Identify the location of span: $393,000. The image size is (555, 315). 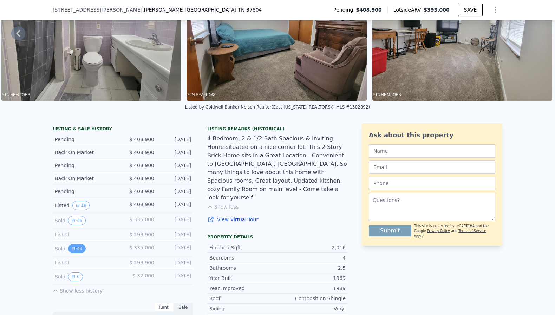
(437, 10).